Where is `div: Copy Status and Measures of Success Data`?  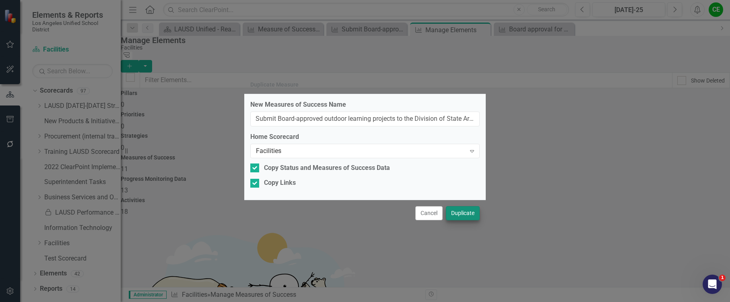
div: Copy Status and Measures of Success Data is located at coordinates (327, 168).